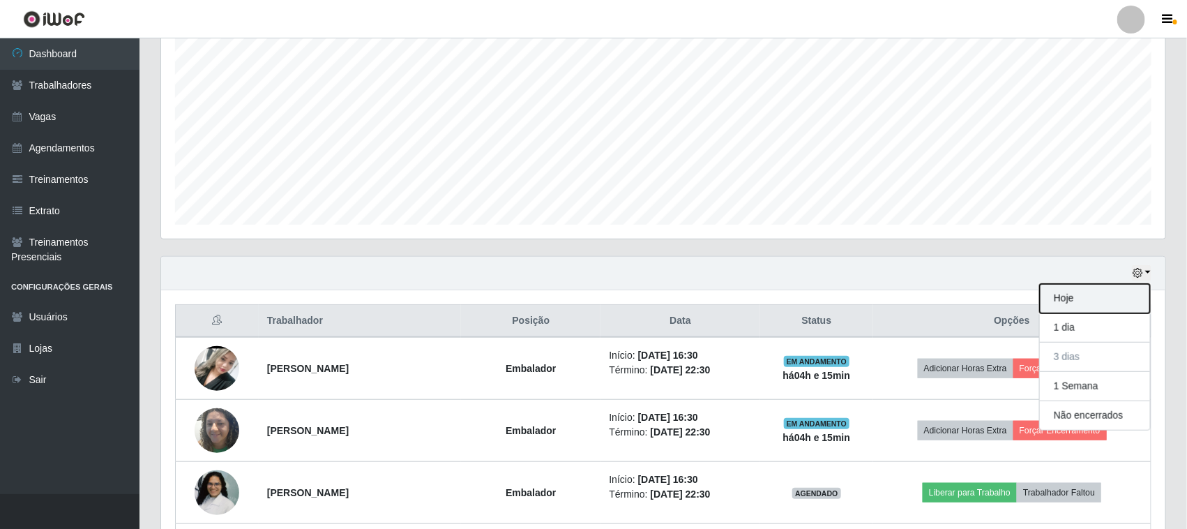  What do you see at coordinates (1095, 328) in the screenshot?
I see `button: 1 dia` at bounding box center [1095, 328].